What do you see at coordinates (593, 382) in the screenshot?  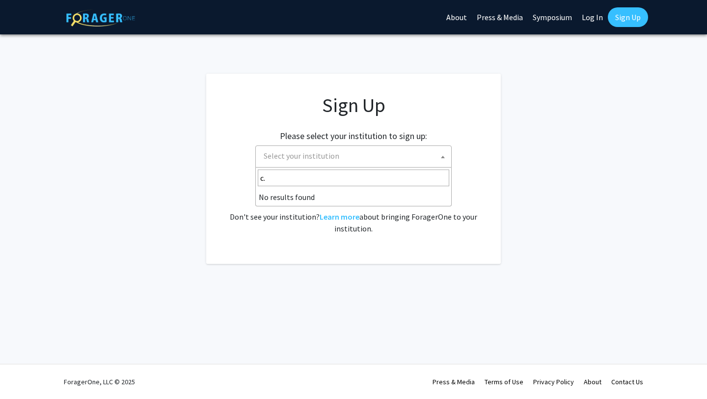 I see `a: About` at bounding box center [593, 382].